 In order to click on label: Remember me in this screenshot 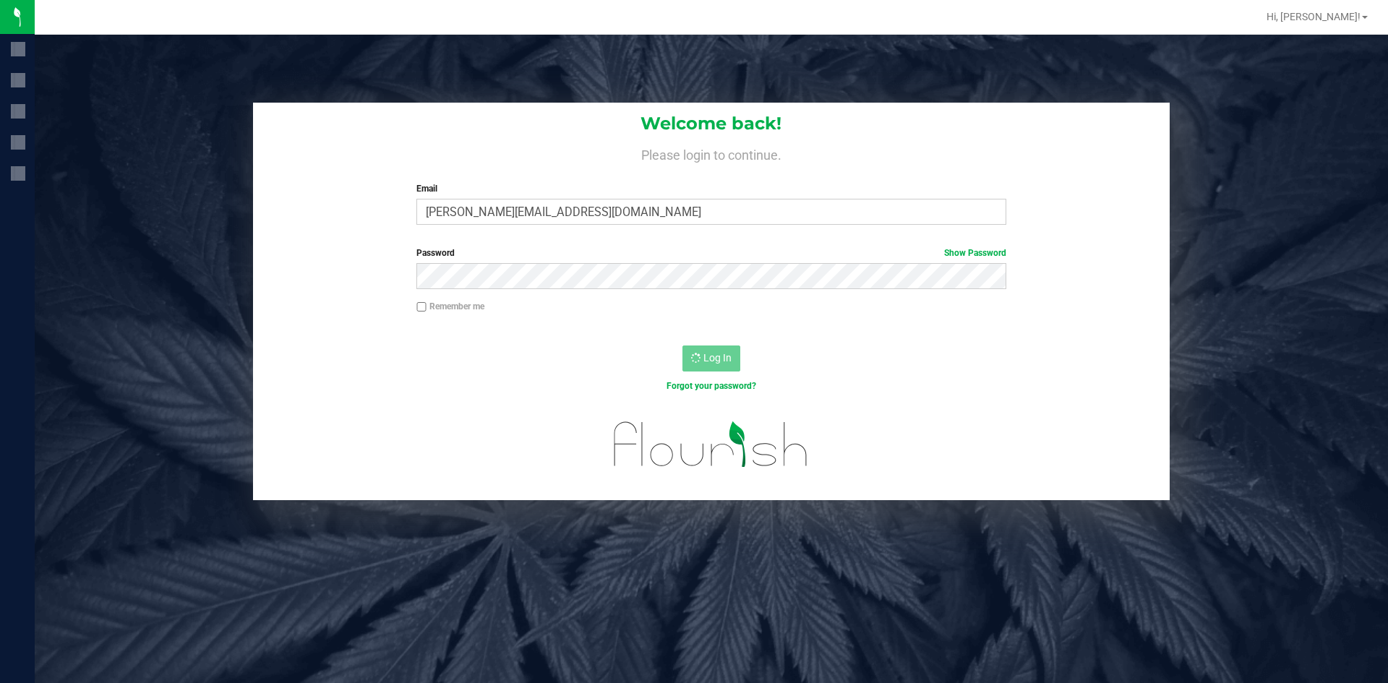, I will do `click(450, 306)`.